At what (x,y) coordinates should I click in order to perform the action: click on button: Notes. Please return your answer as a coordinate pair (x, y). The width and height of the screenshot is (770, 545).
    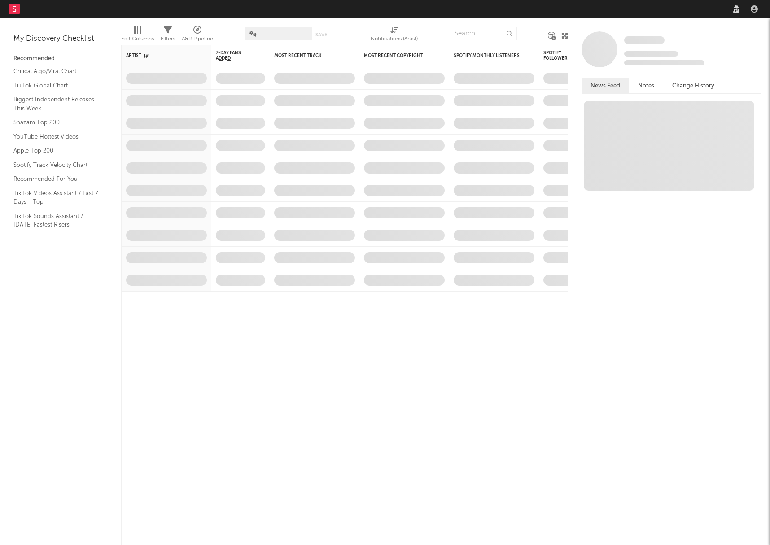
    Looking at the image, I should click on (646, 86).